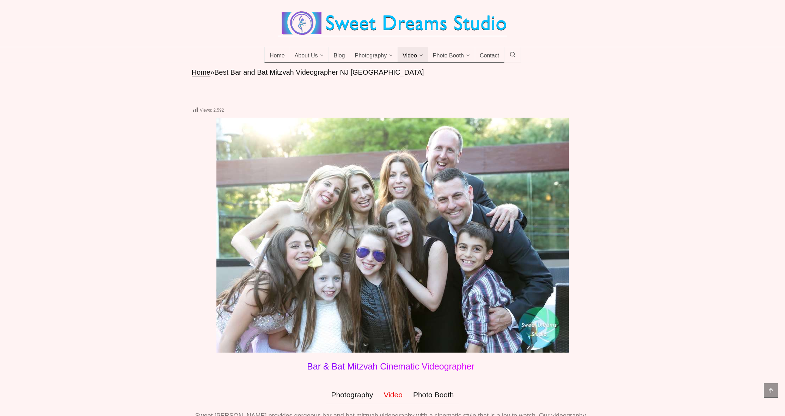 This screenshot has width=785, height=416. Describe the element at coordinates (306, 56) in the screenshot. I see `span: About Us` at that location.